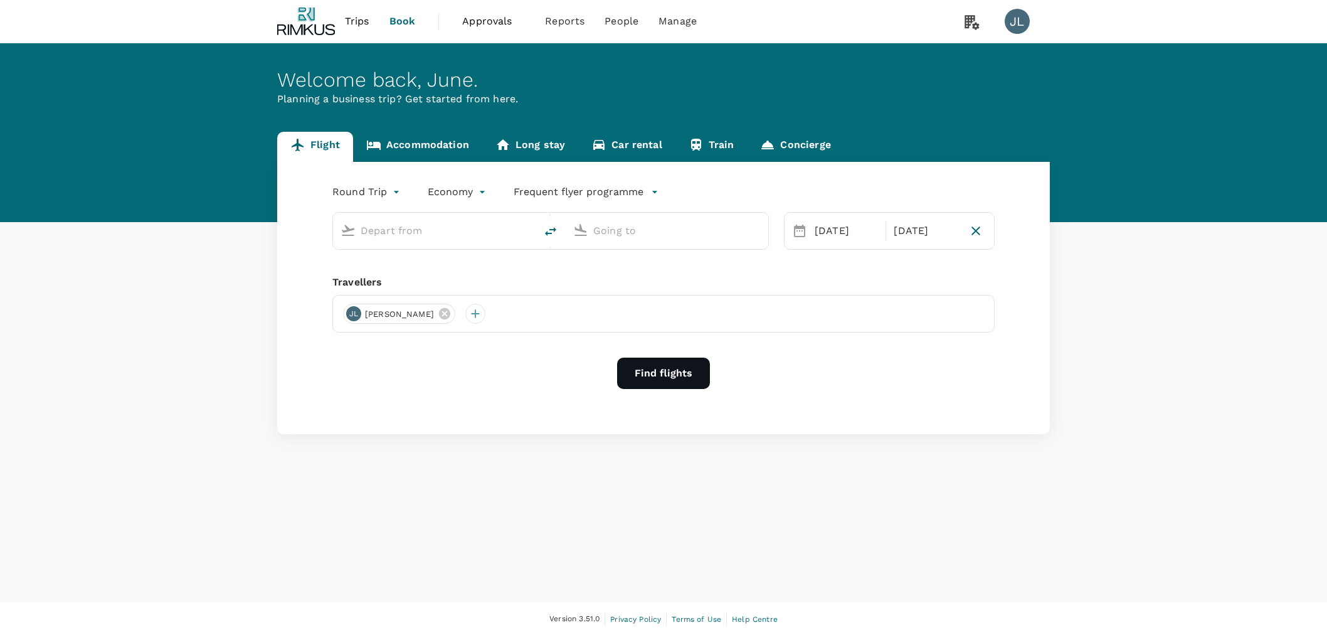  I want to click on input: Going to, so click(667, 230).